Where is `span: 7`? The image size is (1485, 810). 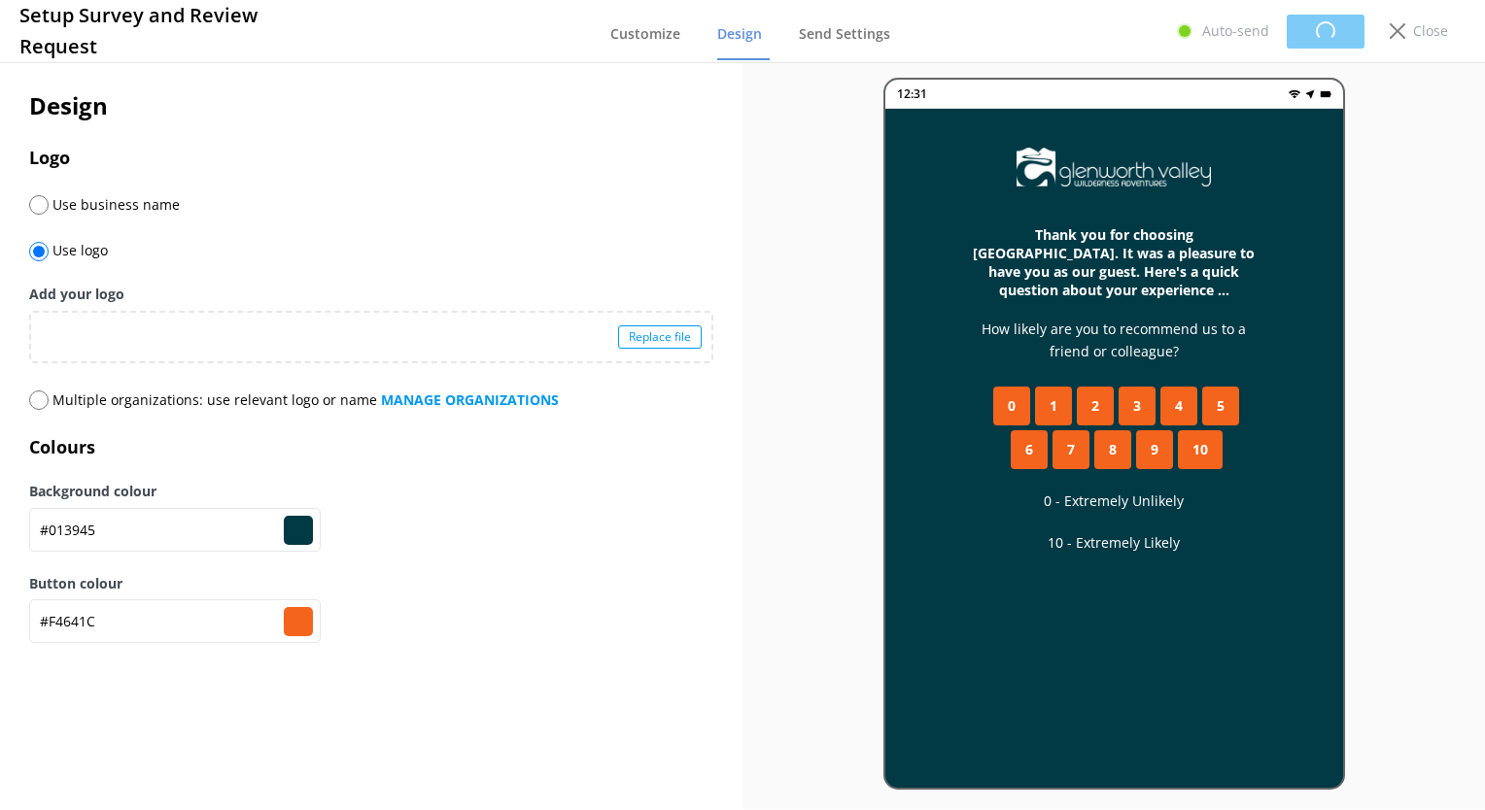 span: 7 is located at coordinates (1071, 450).